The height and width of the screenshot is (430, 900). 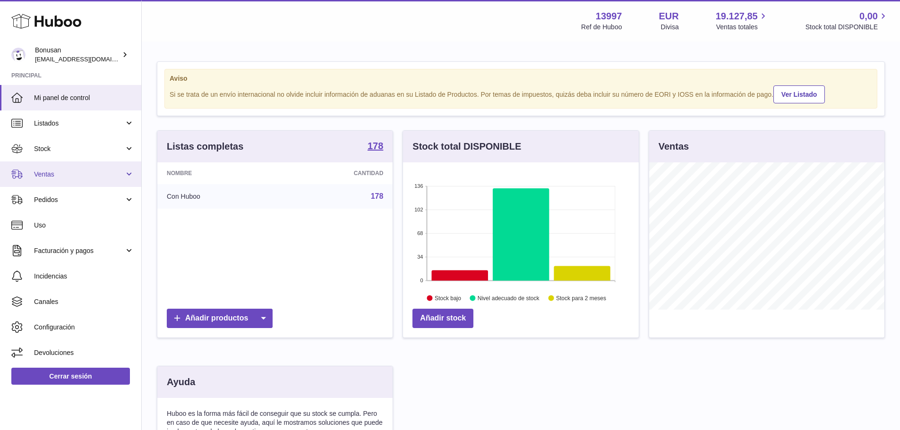 What do you see at coordinates (420, 257) in the screenshot?
I see `text: 34` at bounding box center [420, 257].